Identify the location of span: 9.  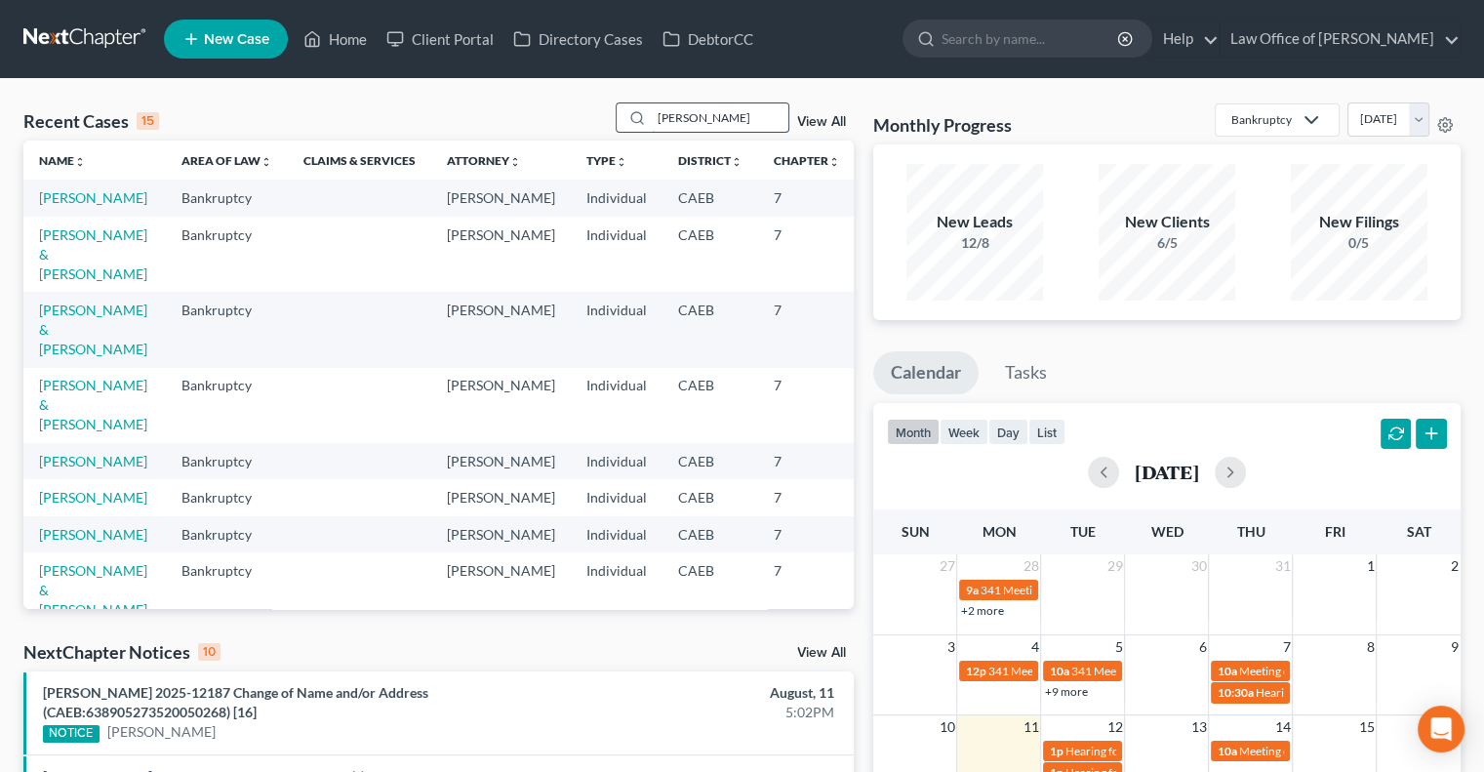
(1455, 647).